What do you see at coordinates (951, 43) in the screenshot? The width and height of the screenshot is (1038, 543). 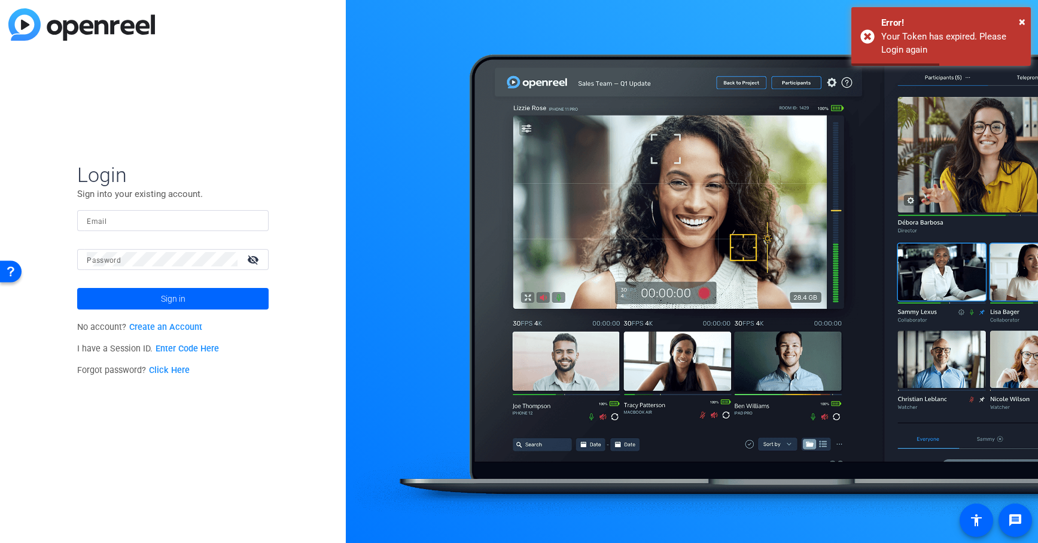 I see `div: Your Token has expired. Please Login again` at bounding box center [951, 43].